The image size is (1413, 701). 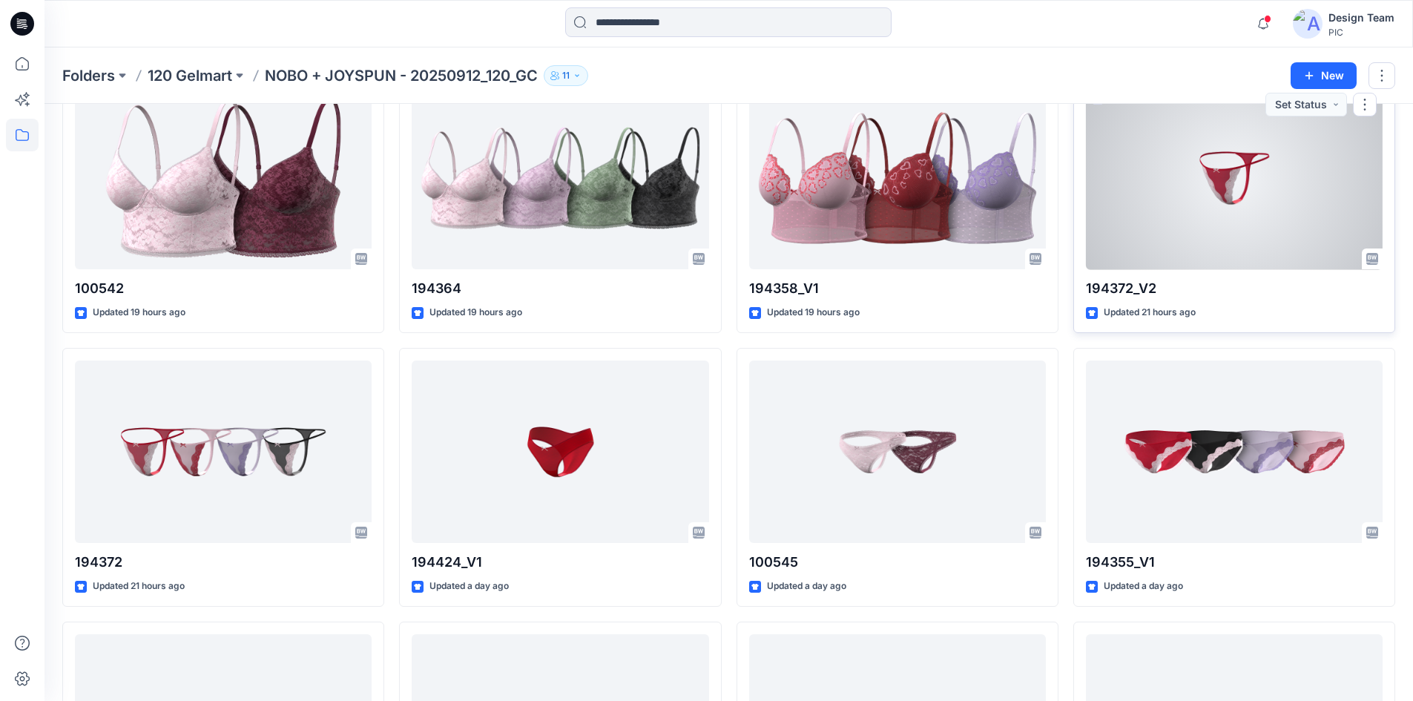 I want to click on p: 100542, so click(x=223, y=289).